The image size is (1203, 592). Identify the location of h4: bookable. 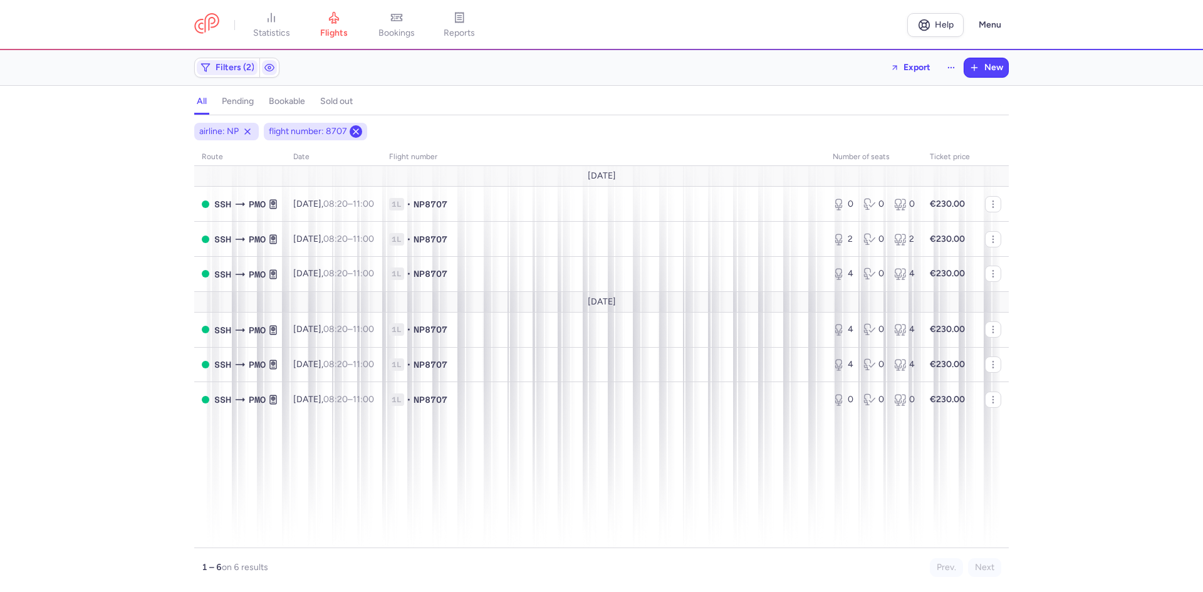
(287, 102).